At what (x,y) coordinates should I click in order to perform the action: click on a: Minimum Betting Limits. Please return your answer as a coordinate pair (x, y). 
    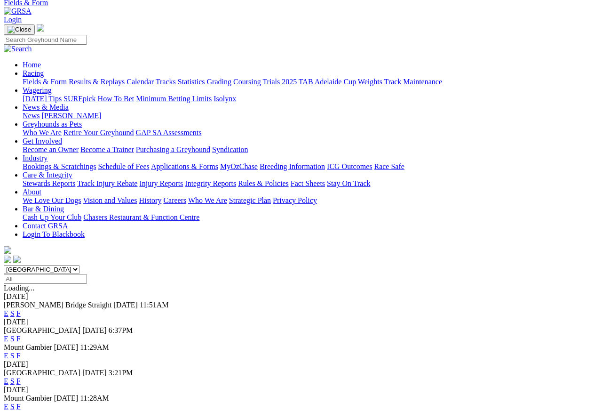
    Looking at the image, I should click on (174, 98).